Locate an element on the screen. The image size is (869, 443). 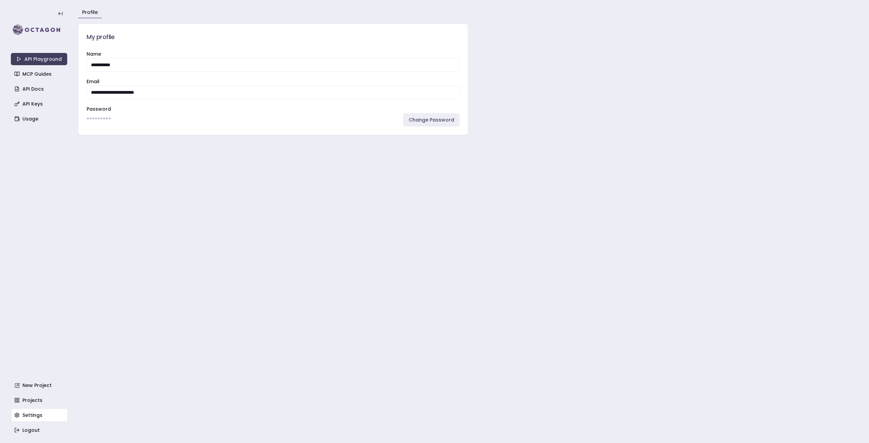
label: Name is located at coordinates (94, 54).